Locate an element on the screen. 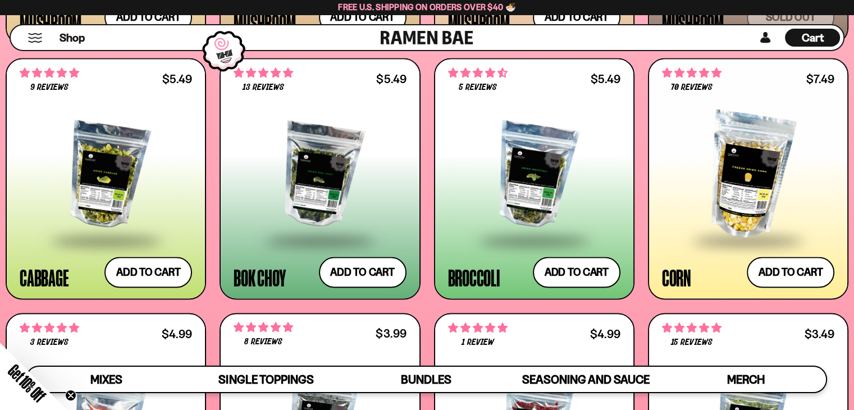  span: Shop is located at coordinates (72, 38).